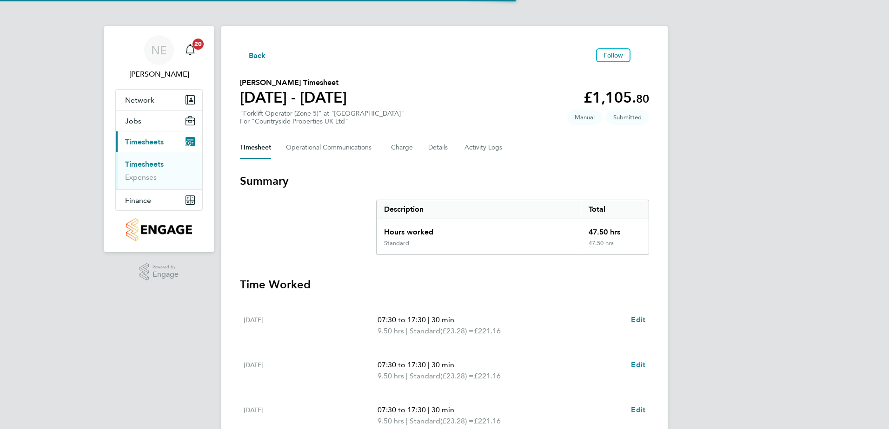  Describe the element at coordinates (165, 275) in the screenshot. I see `span: Engage` at that location.